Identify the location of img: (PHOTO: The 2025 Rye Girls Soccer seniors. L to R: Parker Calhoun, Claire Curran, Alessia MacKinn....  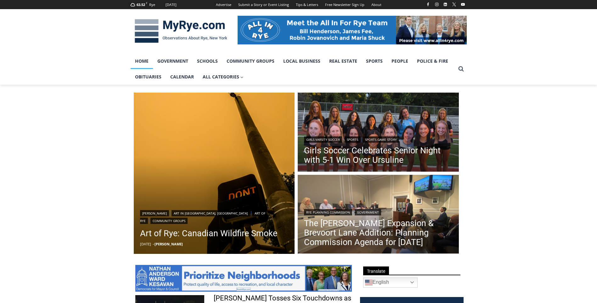
(378, 133).